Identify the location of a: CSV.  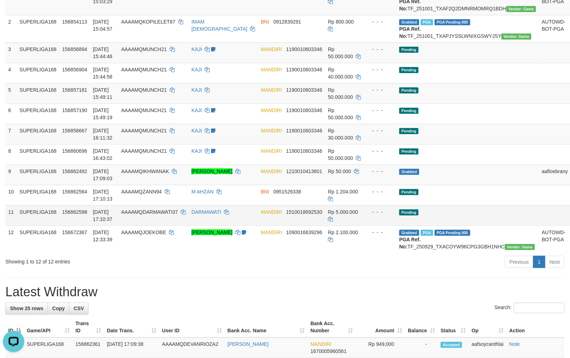
(79, 309).